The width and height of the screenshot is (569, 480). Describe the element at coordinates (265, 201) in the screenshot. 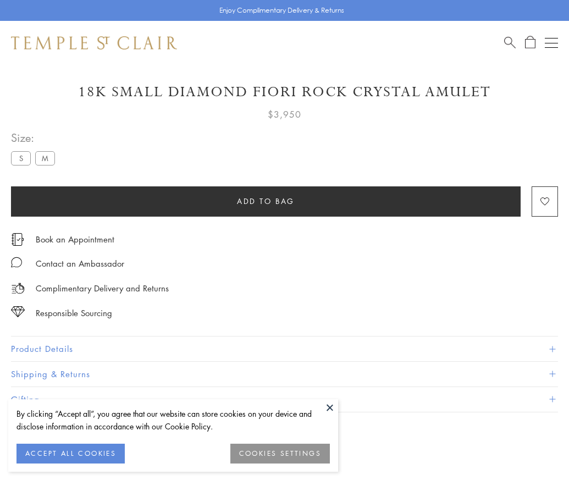

I see `button: Add to bag` at that location.